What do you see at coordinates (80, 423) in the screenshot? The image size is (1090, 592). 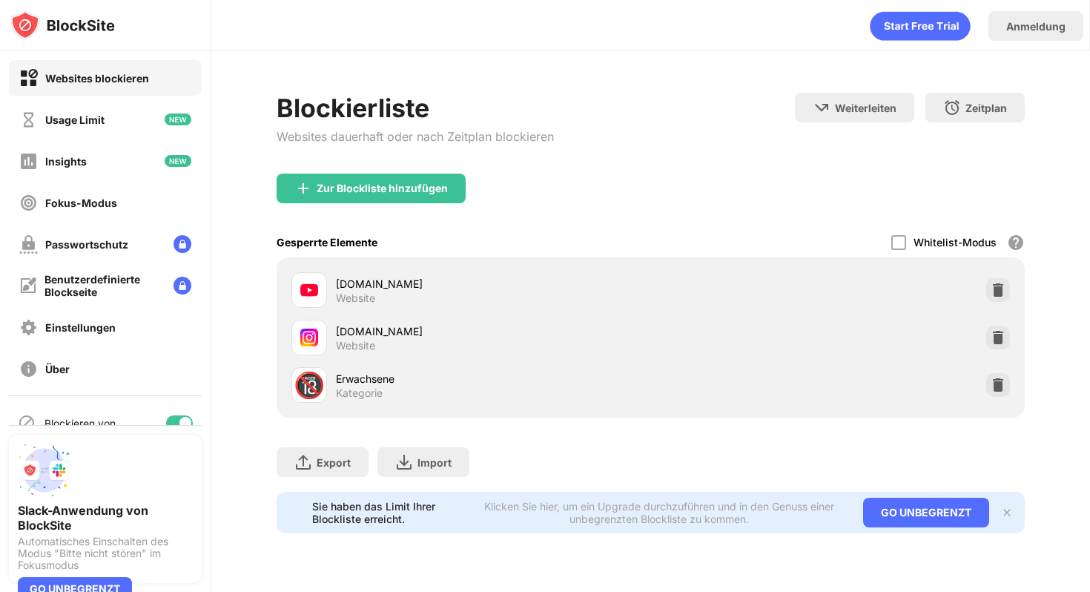 I see `div: Blockieren von` at bounding box center [80, 423].